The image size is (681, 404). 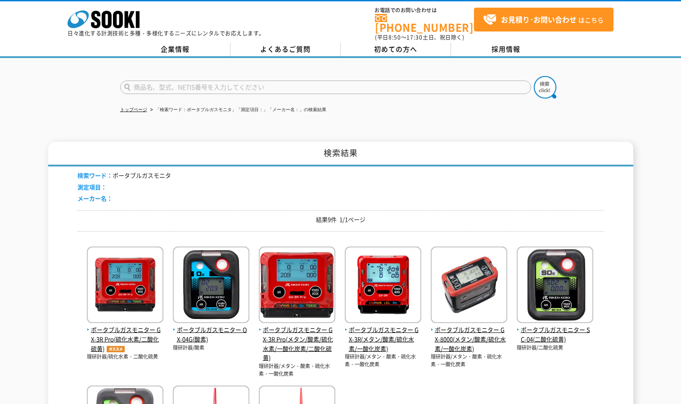 I want to click on img: オススメ, so click(x=116, y=350).